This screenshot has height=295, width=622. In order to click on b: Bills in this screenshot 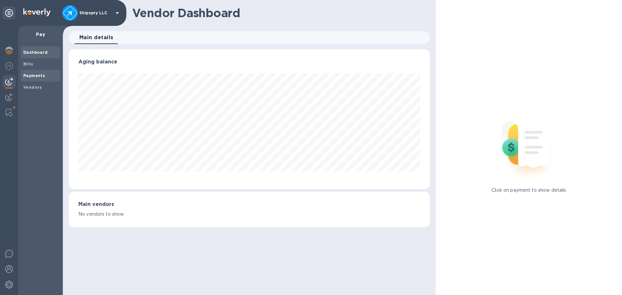, I will do `click(28, 64)`.